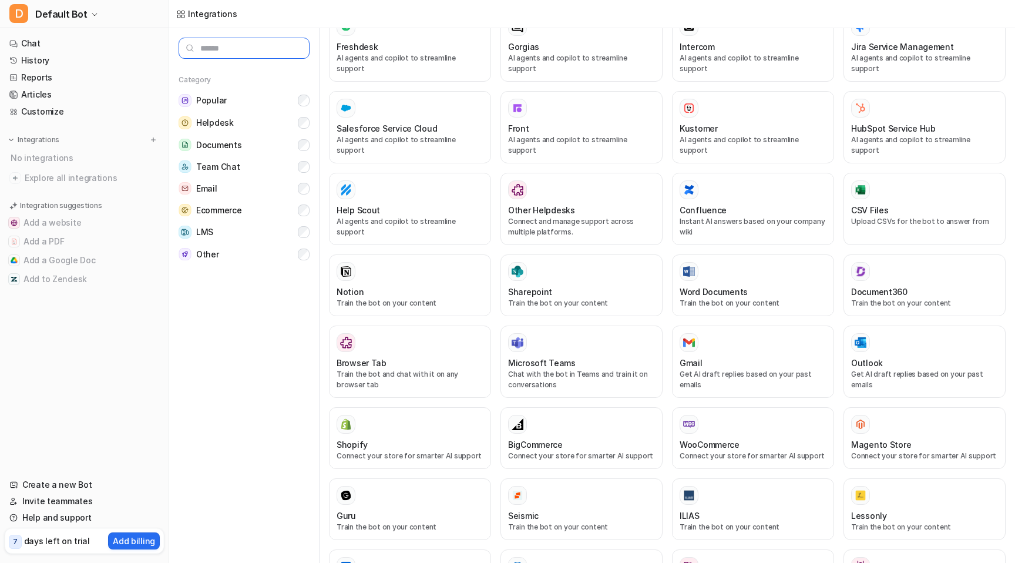  Describe the element at coordinates (84, 78) in the screenshot. I see `a: Reports` at that location.